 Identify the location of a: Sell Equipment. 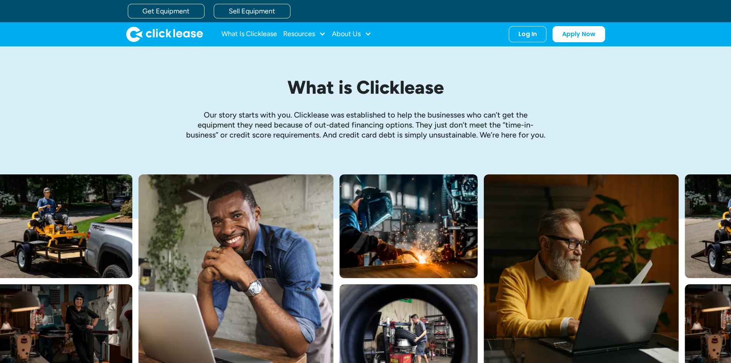
(252, 11).